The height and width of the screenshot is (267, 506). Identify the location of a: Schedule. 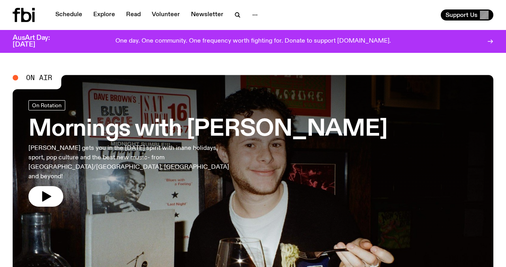
(69, 15).